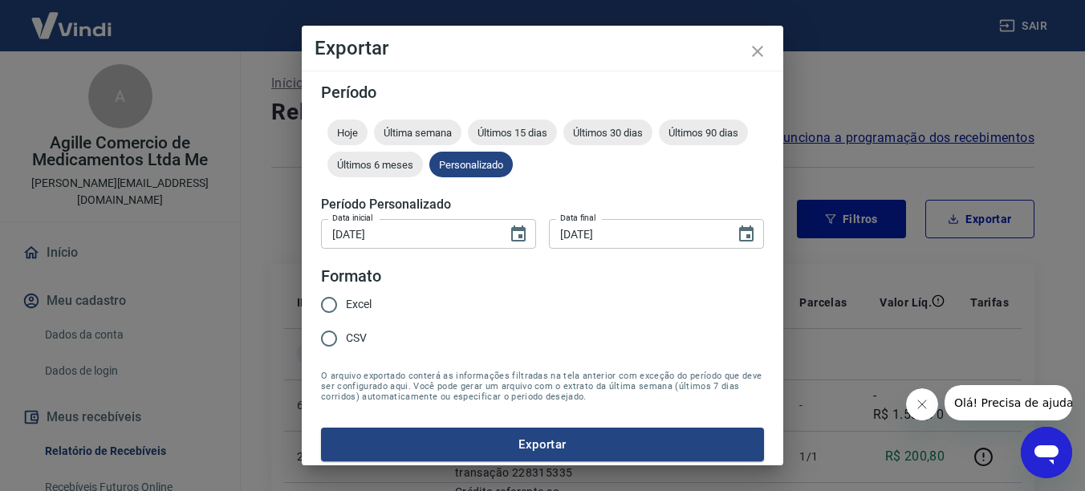  What do you see at coordinates (542, 386) in the screenshot?
I see `span: O arquivo exportado conterá as informações filtradas na tela anterior com exceção do período que ...` at bounding box center [542, 386].